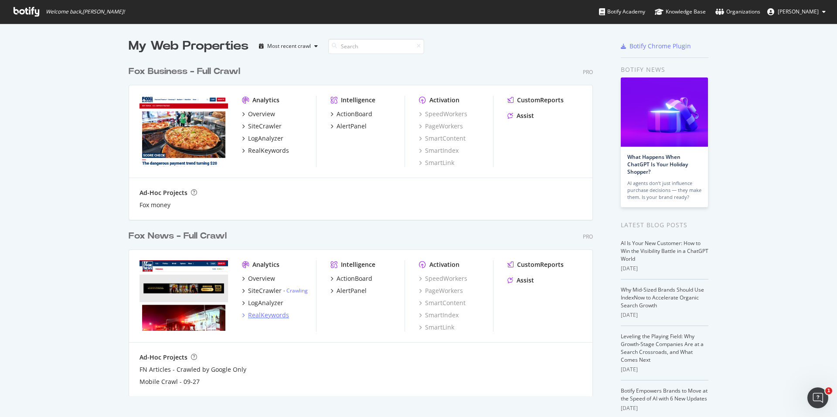 This screenshot has width=837, height=417. What do you see at coordinates (193, 370) in the screenshot?
I see `div: FN Articles - Crawled by Google Only` at bounding box center [193, 370].